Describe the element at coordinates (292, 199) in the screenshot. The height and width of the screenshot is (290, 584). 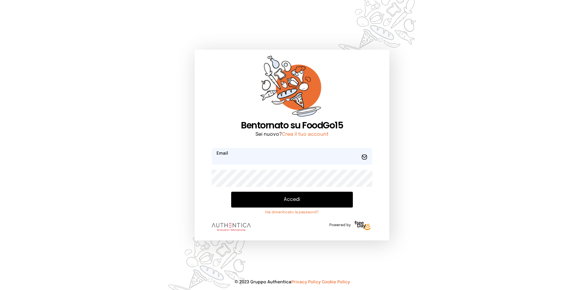
I see `button: Accedi` at that location.